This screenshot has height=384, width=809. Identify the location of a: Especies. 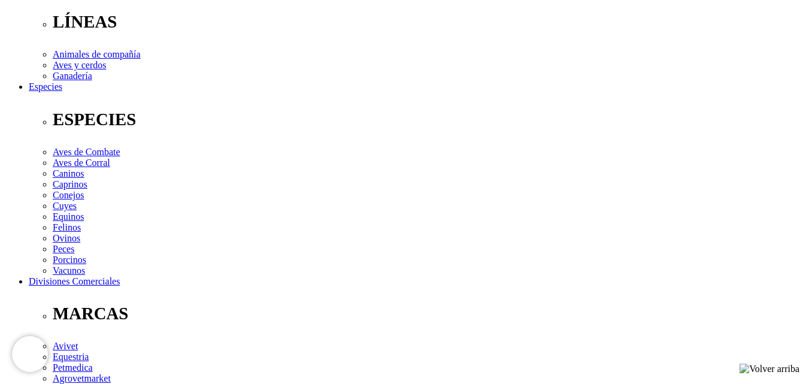
(46, 86).